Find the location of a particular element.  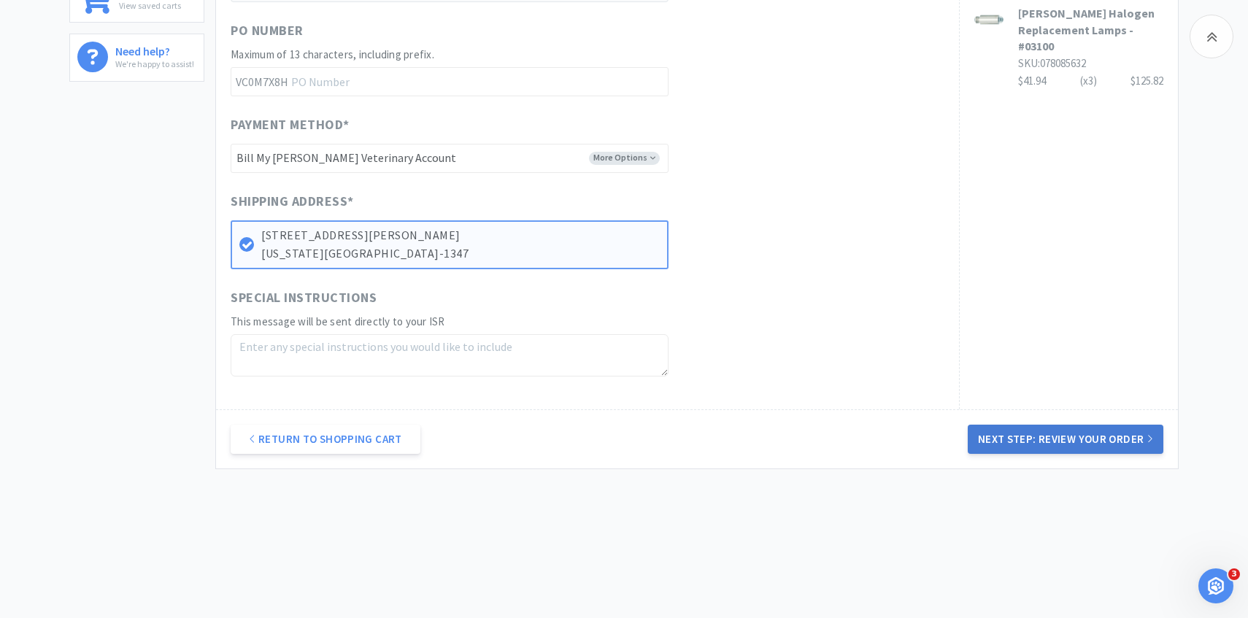

input: PO Number is located at coordinates (450, 82).